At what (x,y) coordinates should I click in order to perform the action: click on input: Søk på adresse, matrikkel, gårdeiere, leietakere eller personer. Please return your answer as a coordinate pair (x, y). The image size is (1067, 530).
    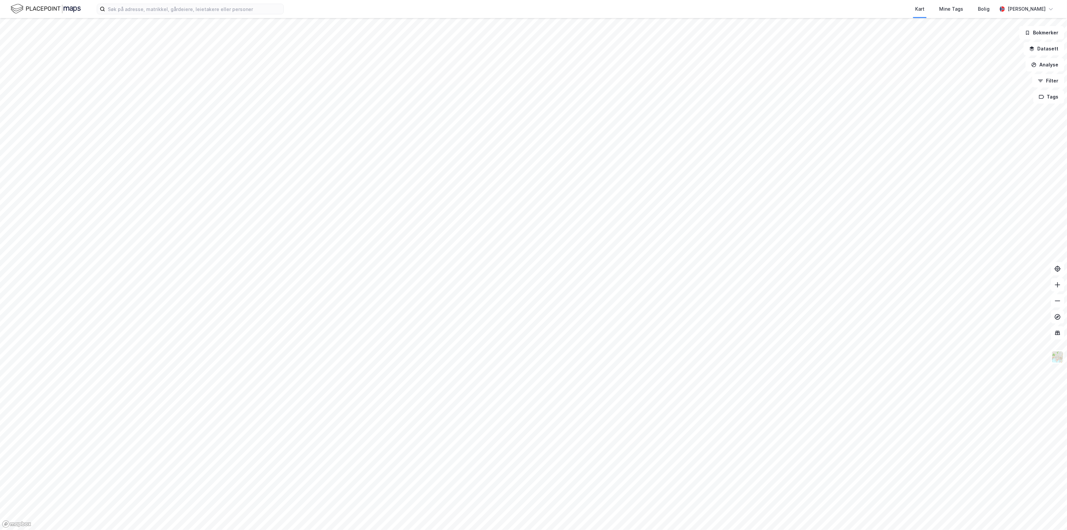
    Looking at the image, I should click on (194, 9).